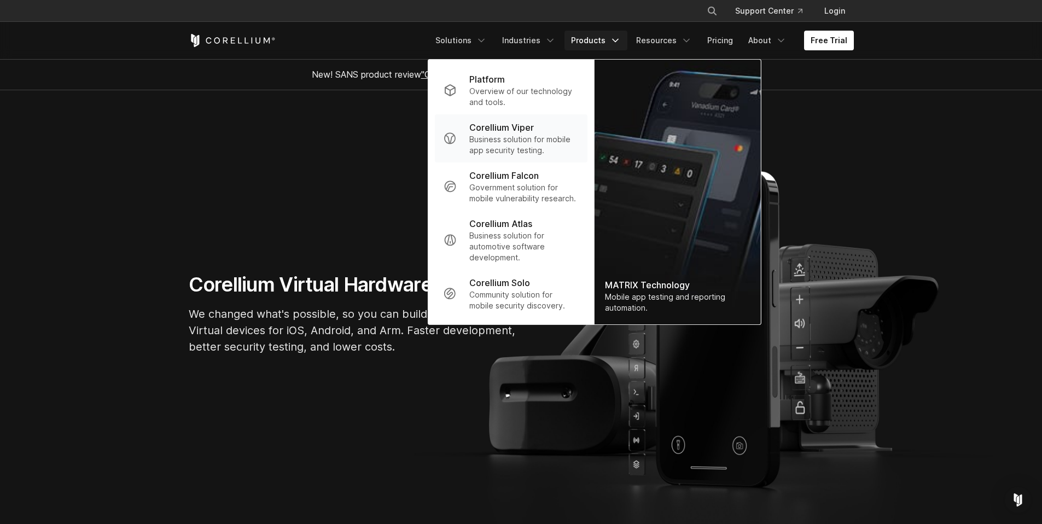  I want to click on a: Products, so click(596, 40).